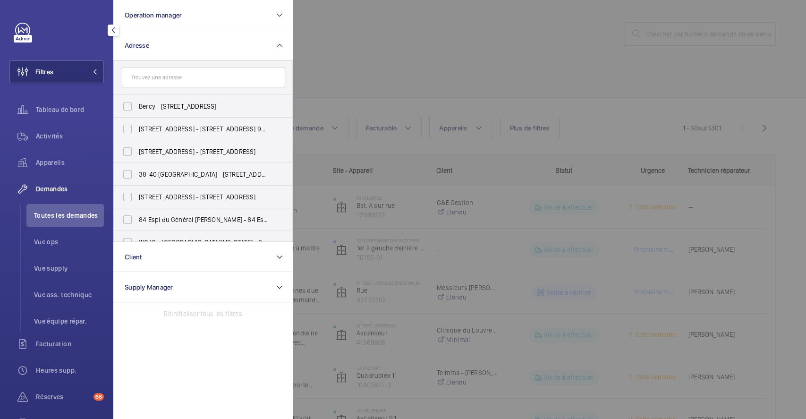 The height and width of the screenshot is (419, 806). What do you see at coordinates (69, 242) in the screenshot?
I see `span: Vue ops` at bounding box center [69, 242].